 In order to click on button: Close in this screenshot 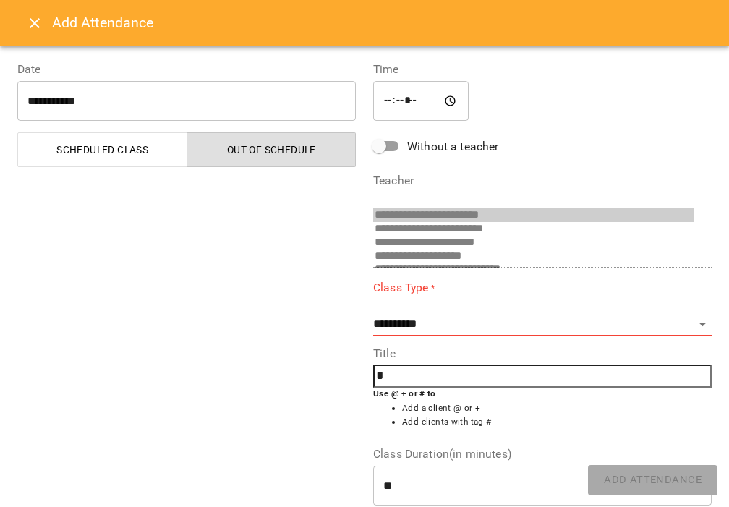, I will do `click(35, 23)`.